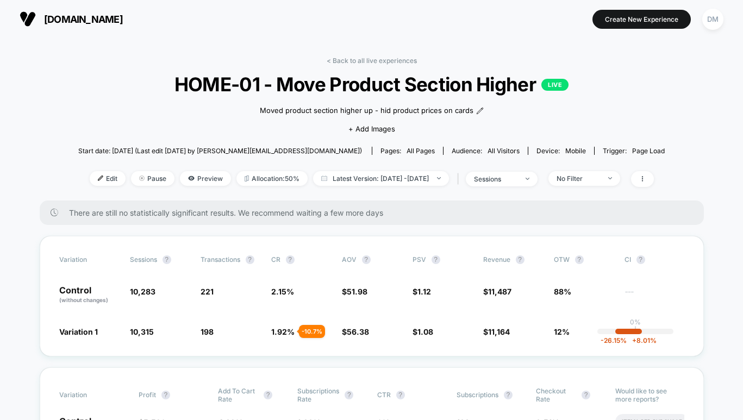  Describe the element at coordinates (207, 331) in the screenshot. I see `span: 198` at that location.